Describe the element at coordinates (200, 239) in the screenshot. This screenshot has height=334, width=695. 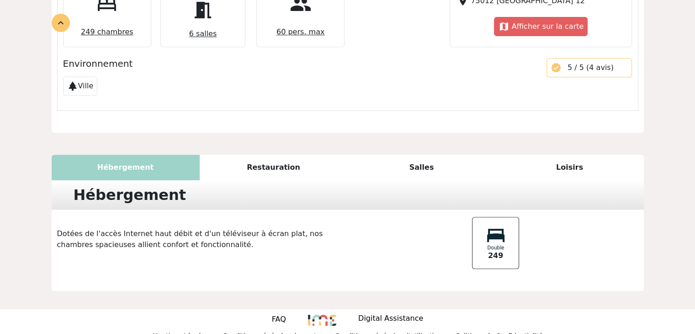
I see `p: Dotées de l'accès Internet haut débit et d'un téléviseur à écran plat, nos chambres spacieuses al...` at that location.